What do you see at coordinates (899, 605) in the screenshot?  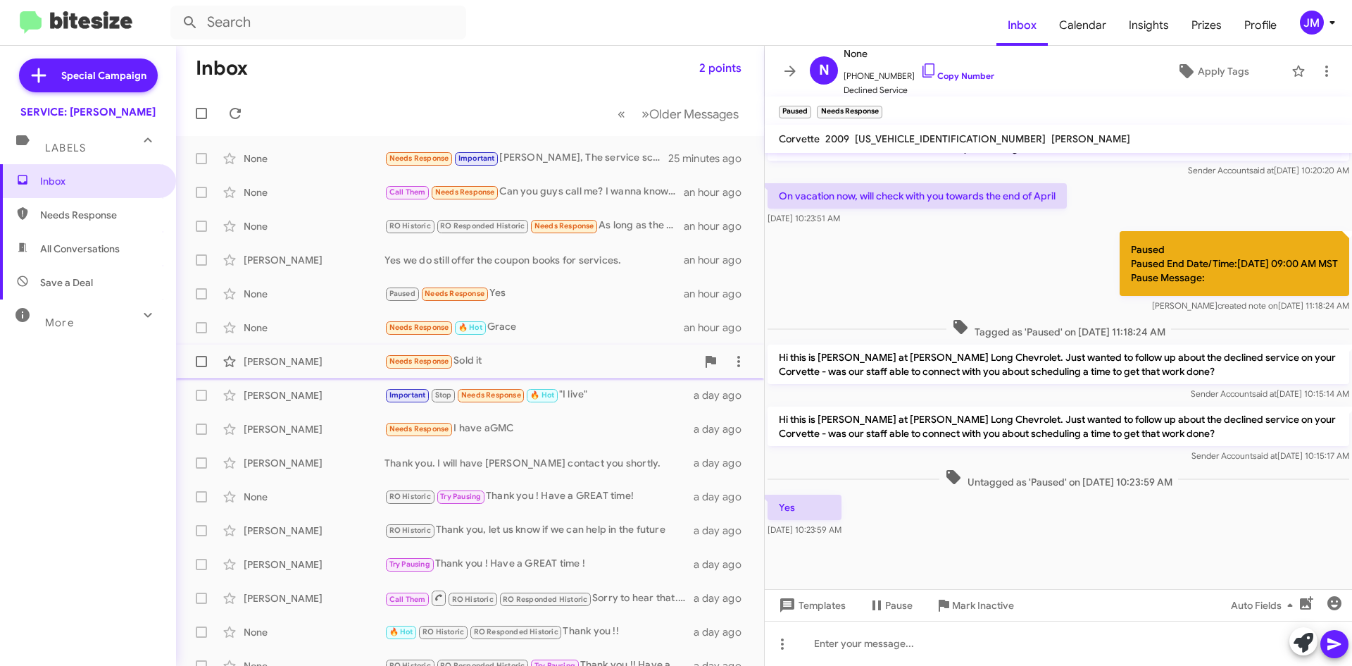 I see `span: Pause` at bounding box center [899, 605].